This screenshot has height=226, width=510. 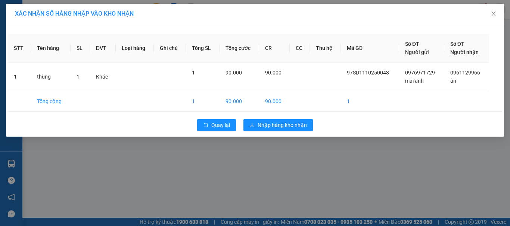 I want to click on span: close, so click(x=493, y=14).